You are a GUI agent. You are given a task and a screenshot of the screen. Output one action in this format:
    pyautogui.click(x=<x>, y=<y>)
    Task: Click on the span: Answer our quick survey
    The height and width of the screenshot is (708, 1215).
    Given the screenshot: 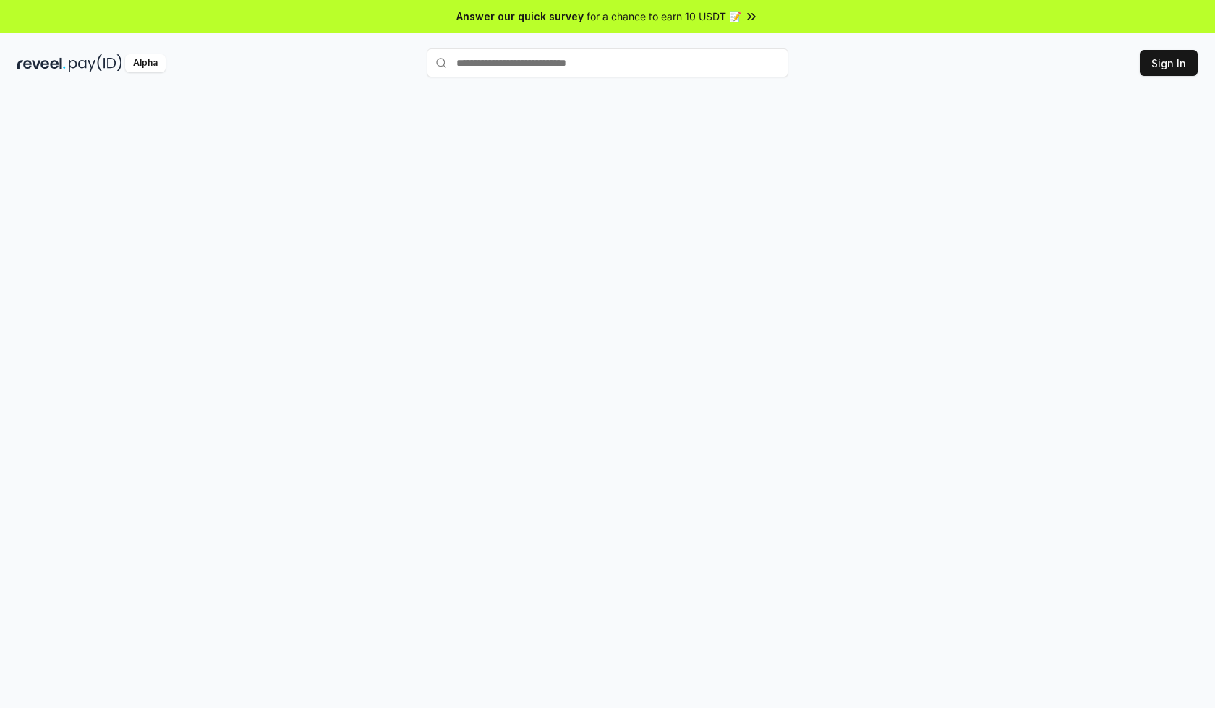 What is the action you would take?
    pyautogui.click(x=520, y=16)
    